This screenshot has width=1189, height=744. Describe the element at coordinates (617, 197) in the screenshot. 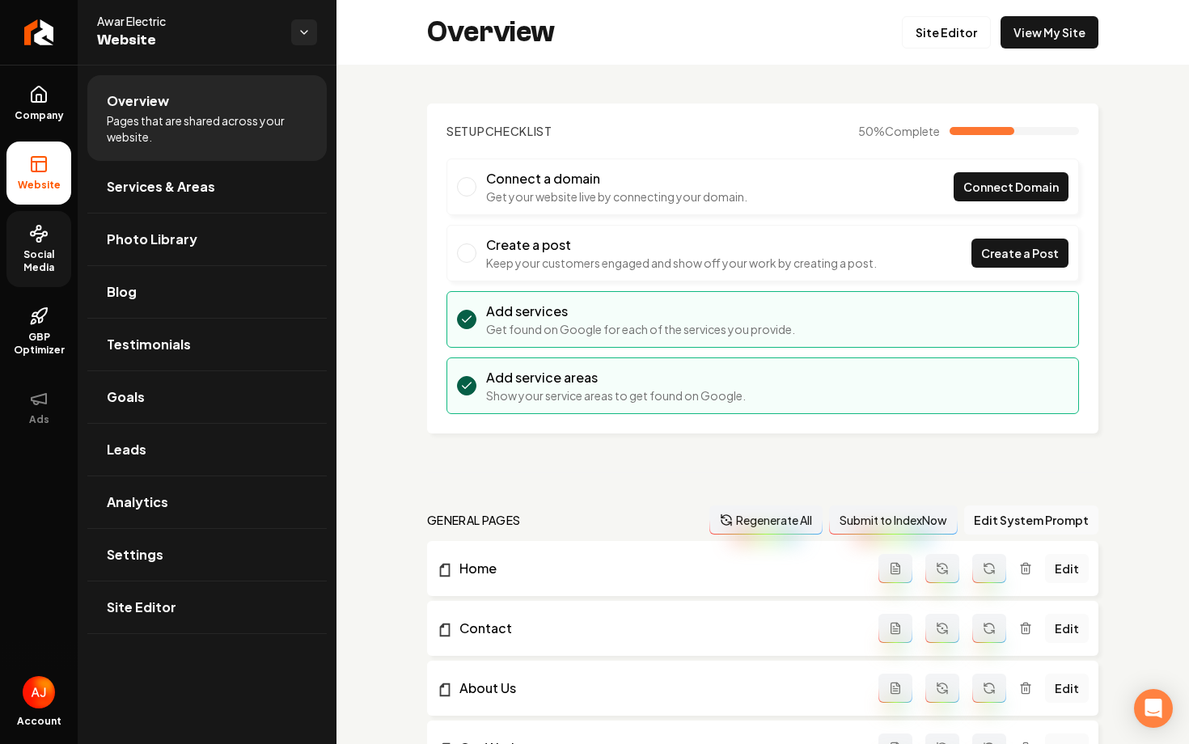

I see `p: Get your website live by connecting your domain.` at that location.